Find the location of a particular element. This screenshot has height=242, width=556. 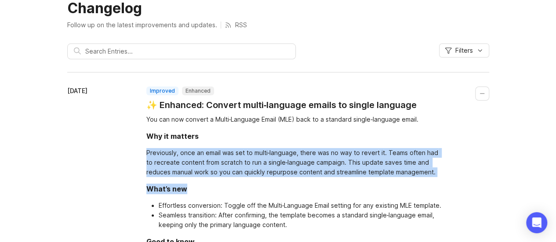

input: Search Entries... is located at coordinates (187, 51).